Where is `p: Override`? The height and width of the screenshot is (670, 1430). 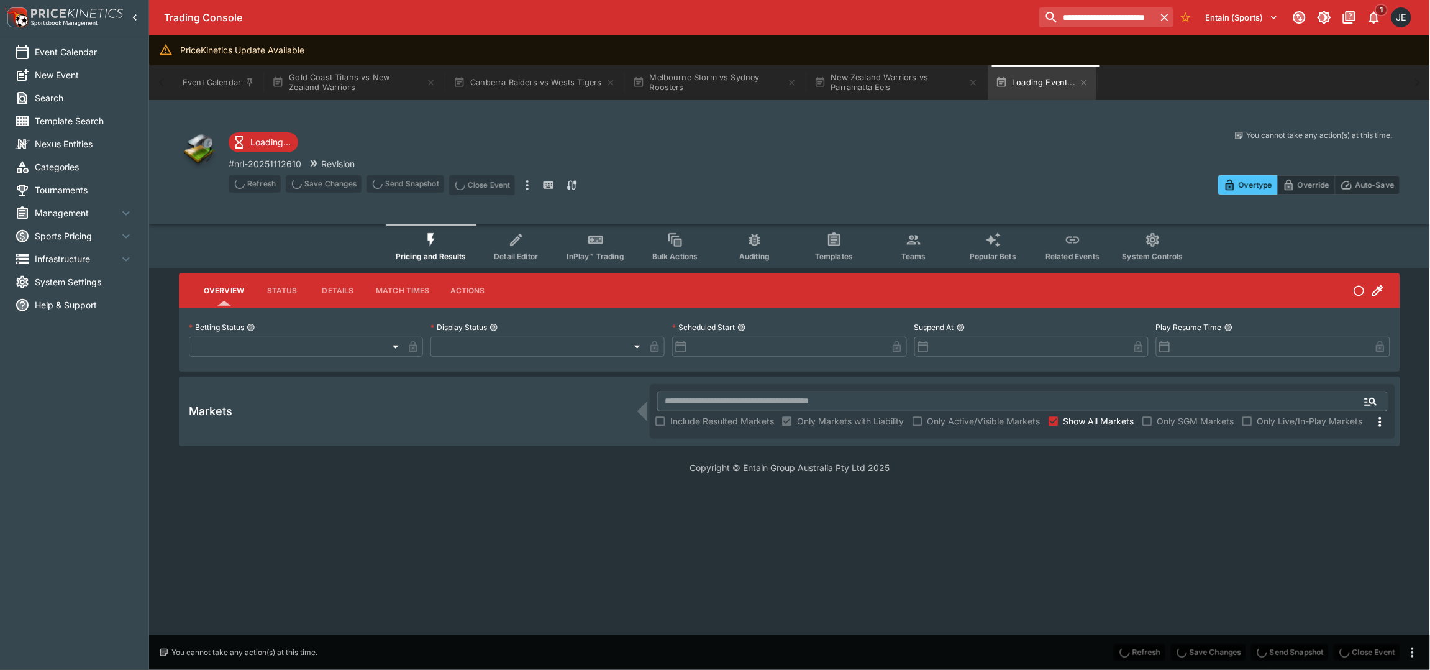 p: Override is located at coordinates (1313, 184).